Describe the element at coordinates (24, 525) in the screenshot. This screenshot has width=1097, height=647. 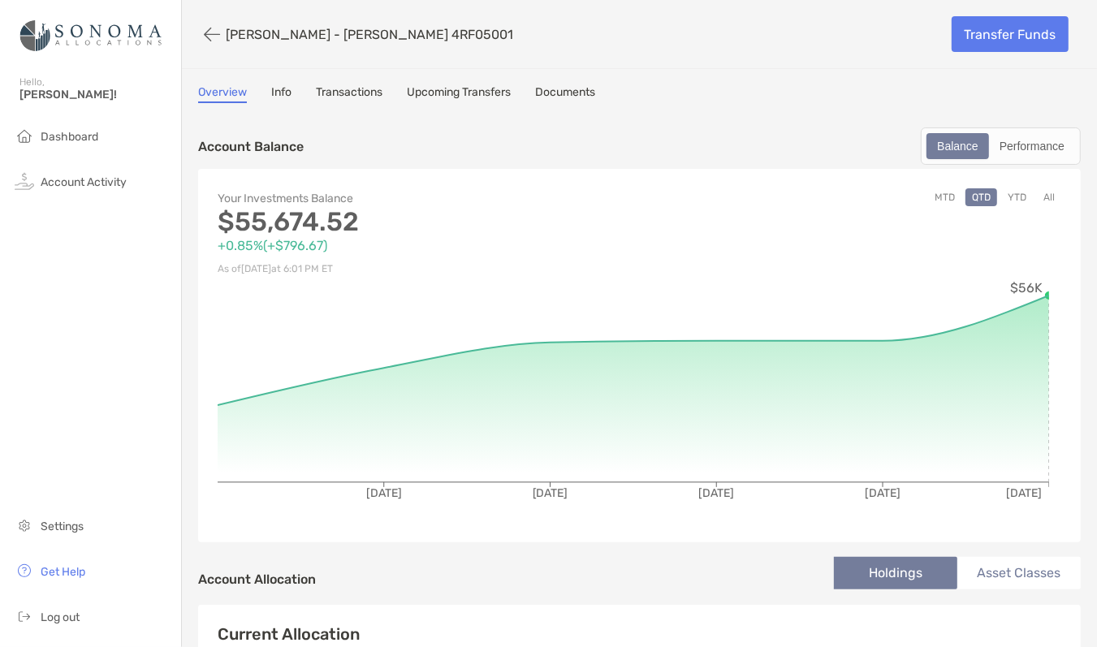
I see `img: settings icon` at that location.